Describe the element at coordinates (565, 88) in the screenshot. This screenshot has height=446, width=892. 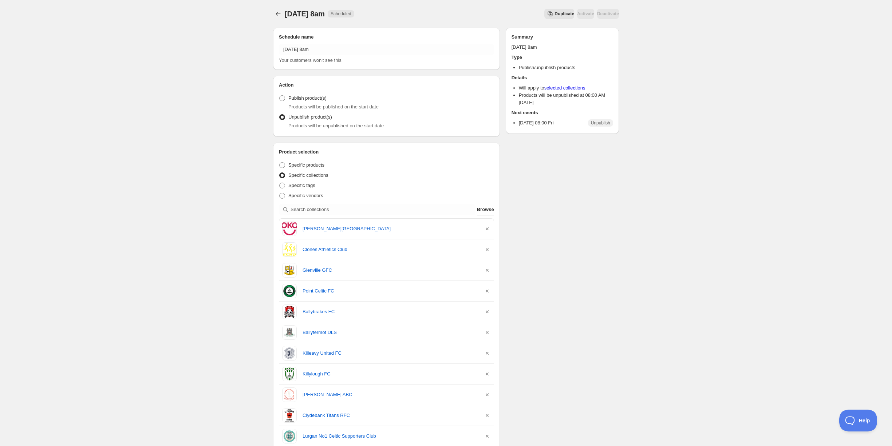
I see `a: selected collections` at that location.